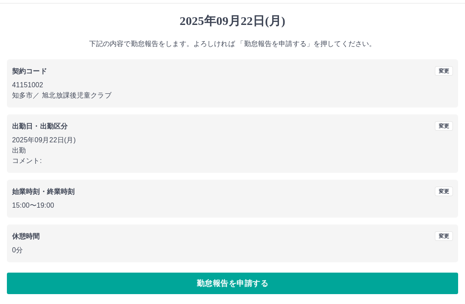 This screenshot has height=304, width=465. Describe the element at coordinates (26, 236) in the screenshot. I see `b: 休憩時間` at that location.